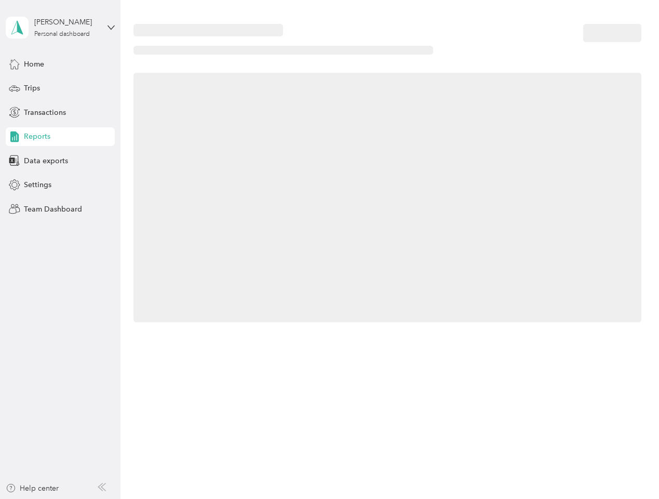 The image size is (659, 499). I want to click on span: Transactions, so click(45, 112).